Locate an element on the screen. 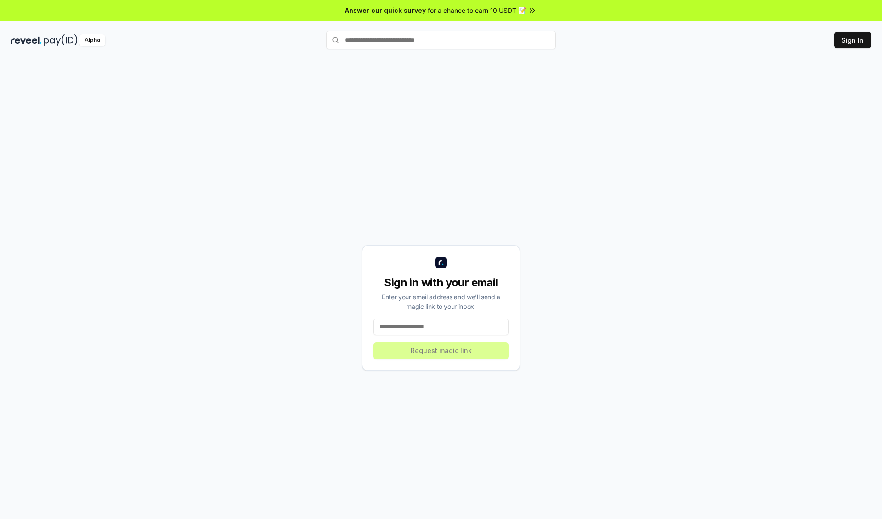 The height and width of the screenshot is (519, 882). img: logo_small is located at coordinates (441, 262).